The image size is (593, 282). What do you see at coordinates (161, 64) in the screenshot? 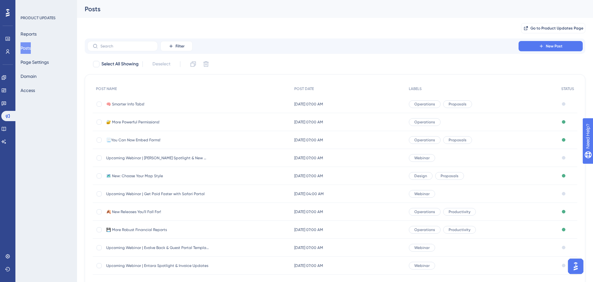
I see `button: Deselect` at bounding box center [161, 64].